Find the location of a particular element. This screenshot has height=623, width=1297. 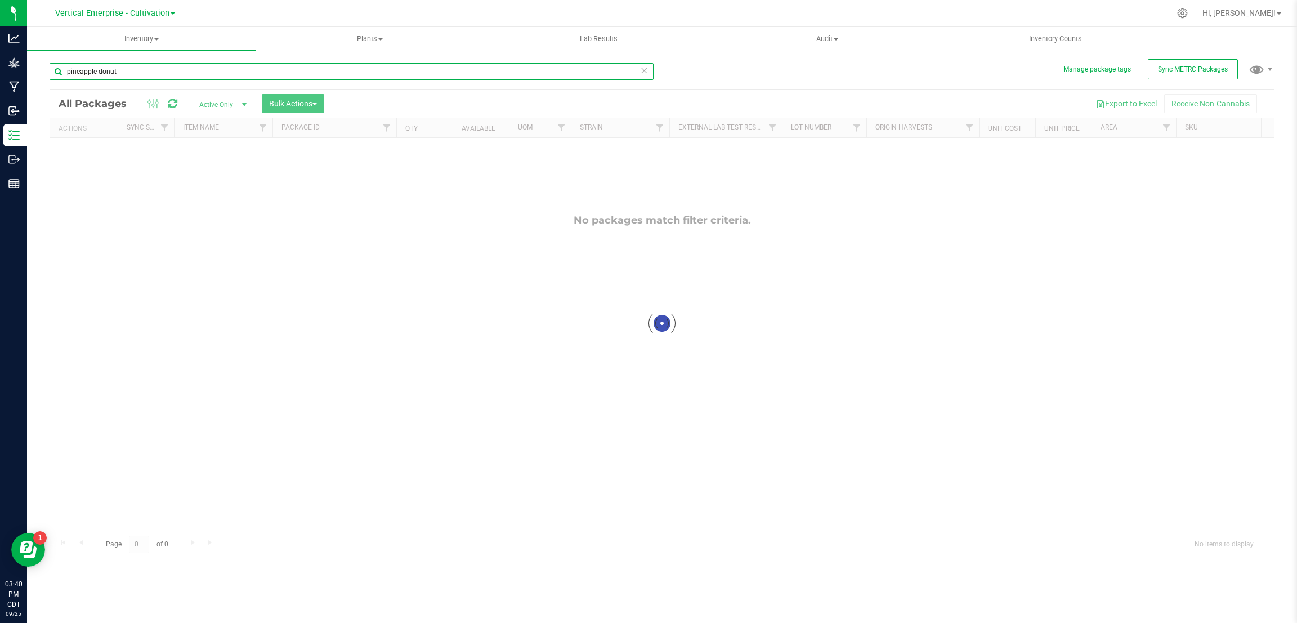

span: Inventory is located at coordinates (141, 39).